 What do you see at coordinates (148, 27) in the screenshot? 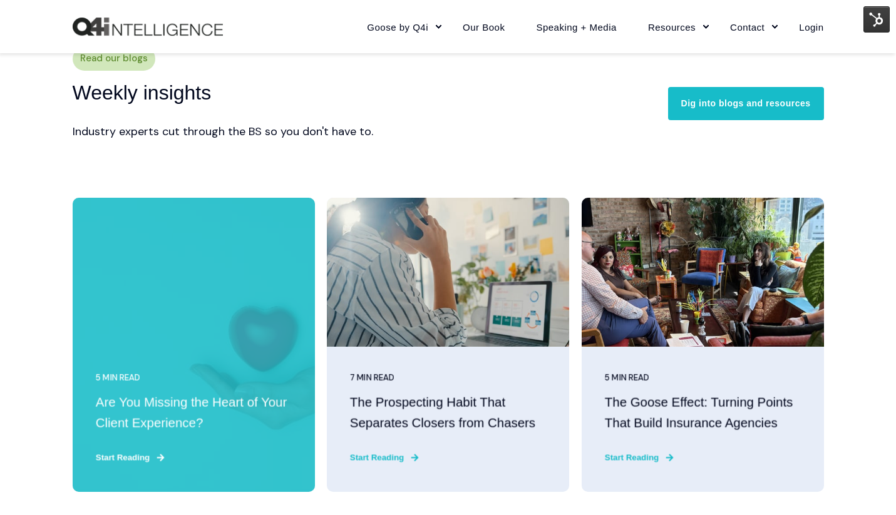
I see `a: Back to Home` at bounding box center [148, 27].